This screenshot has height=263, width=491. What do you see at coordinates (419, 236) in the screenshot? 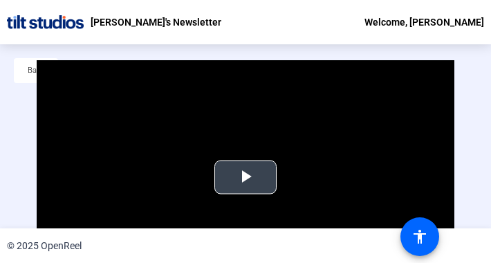
I see `mat-icon: accessibility` at bounding box center [419, 236].